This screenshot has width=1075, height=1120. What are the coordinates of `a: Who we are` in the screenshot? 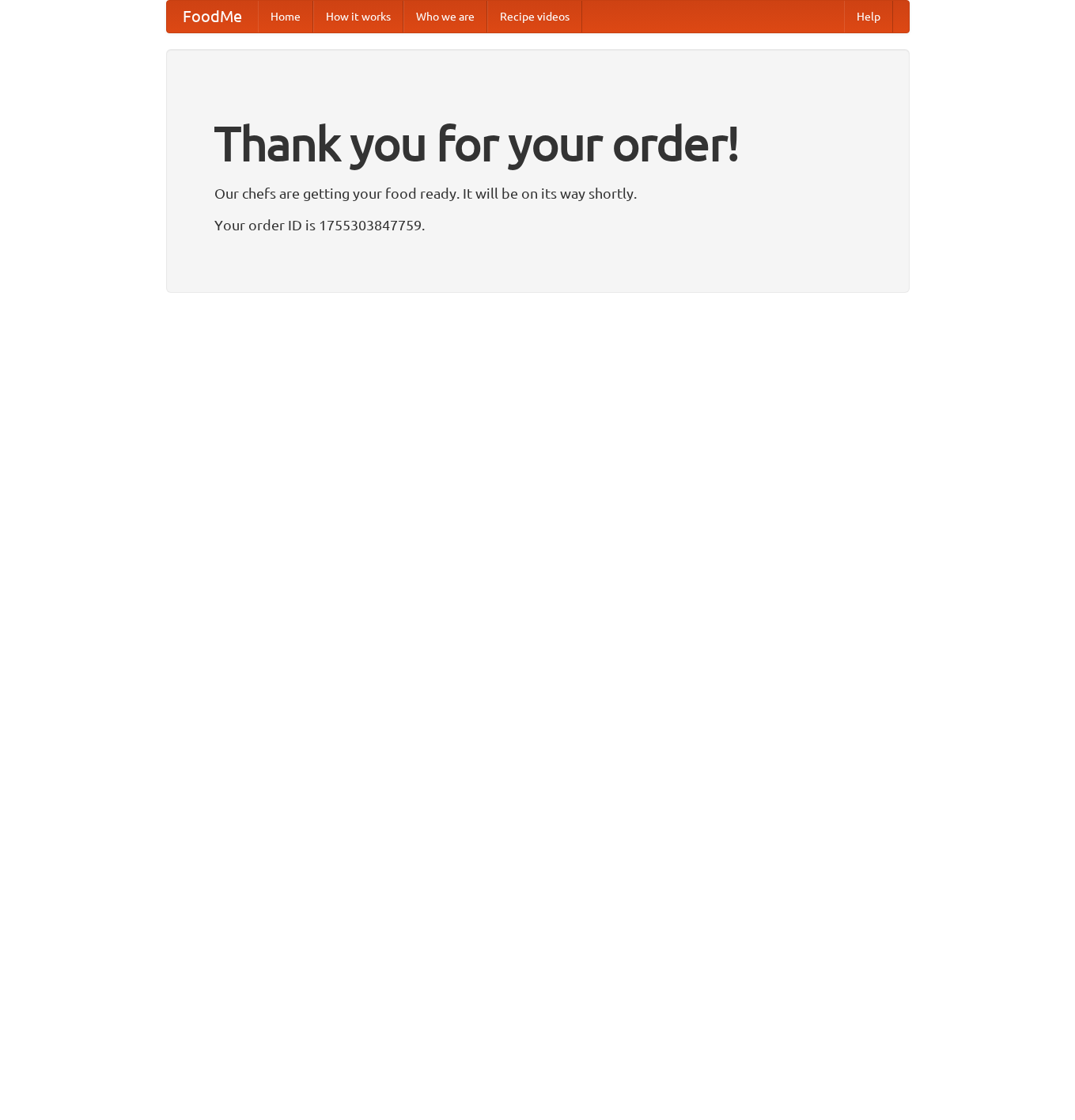 It's located at (445, 16).